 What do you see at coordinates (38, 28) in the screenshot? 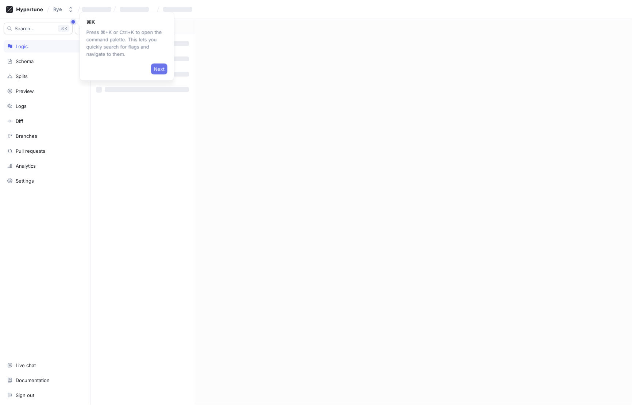
I see `button: Search...K` at bounding box center [38, 28].